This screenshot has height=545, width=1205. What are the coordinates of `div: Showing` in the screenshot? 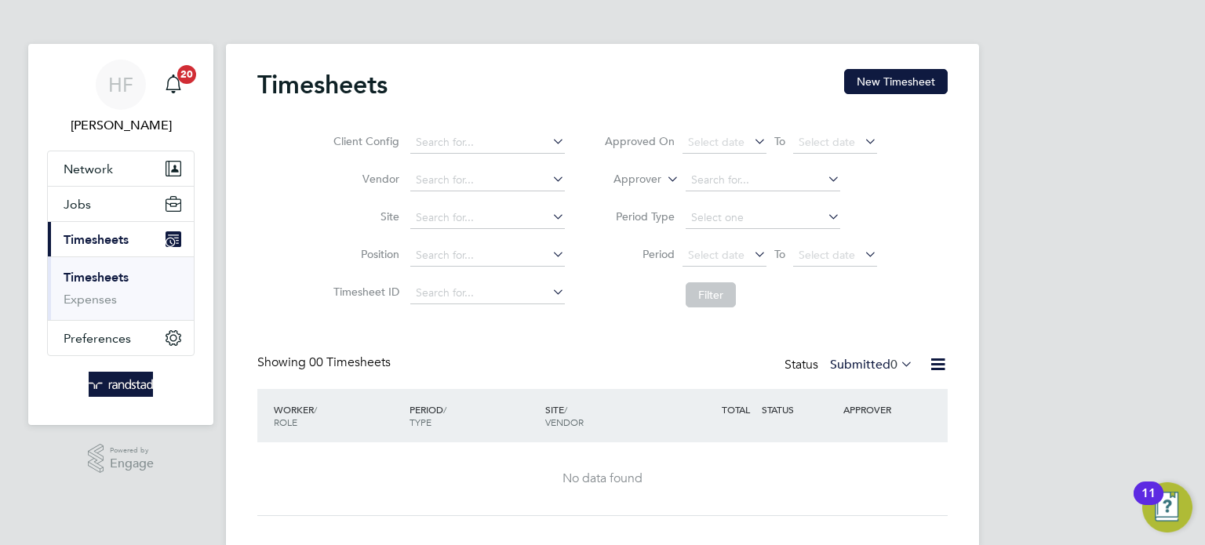 It's located at (326, 362).